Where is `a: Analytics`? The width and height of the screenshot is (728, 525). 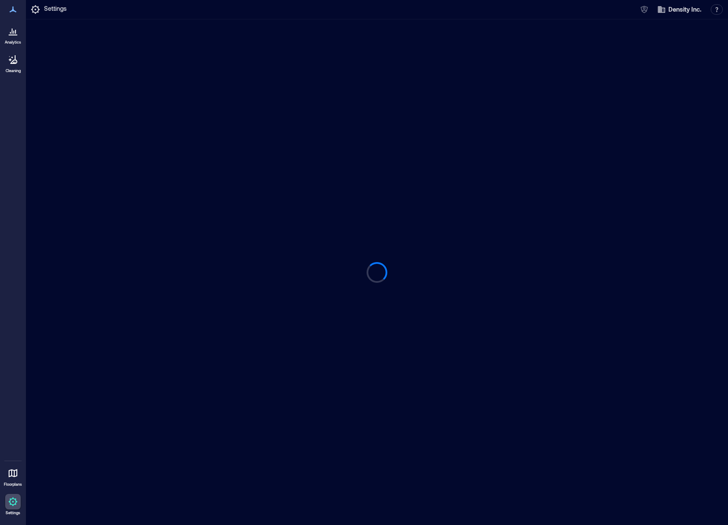
a: Analytics is located at coordinates (13, 34).